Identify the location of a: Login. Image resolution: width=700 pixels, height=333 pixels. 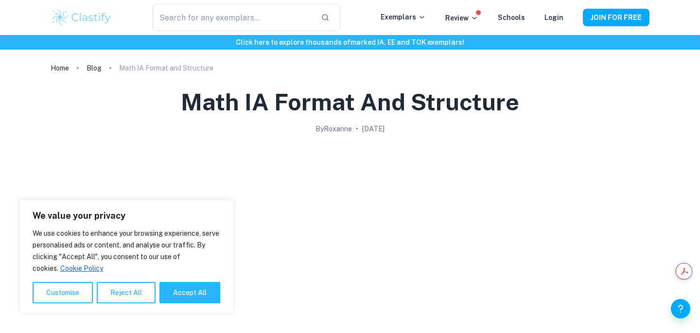
(554, 18).